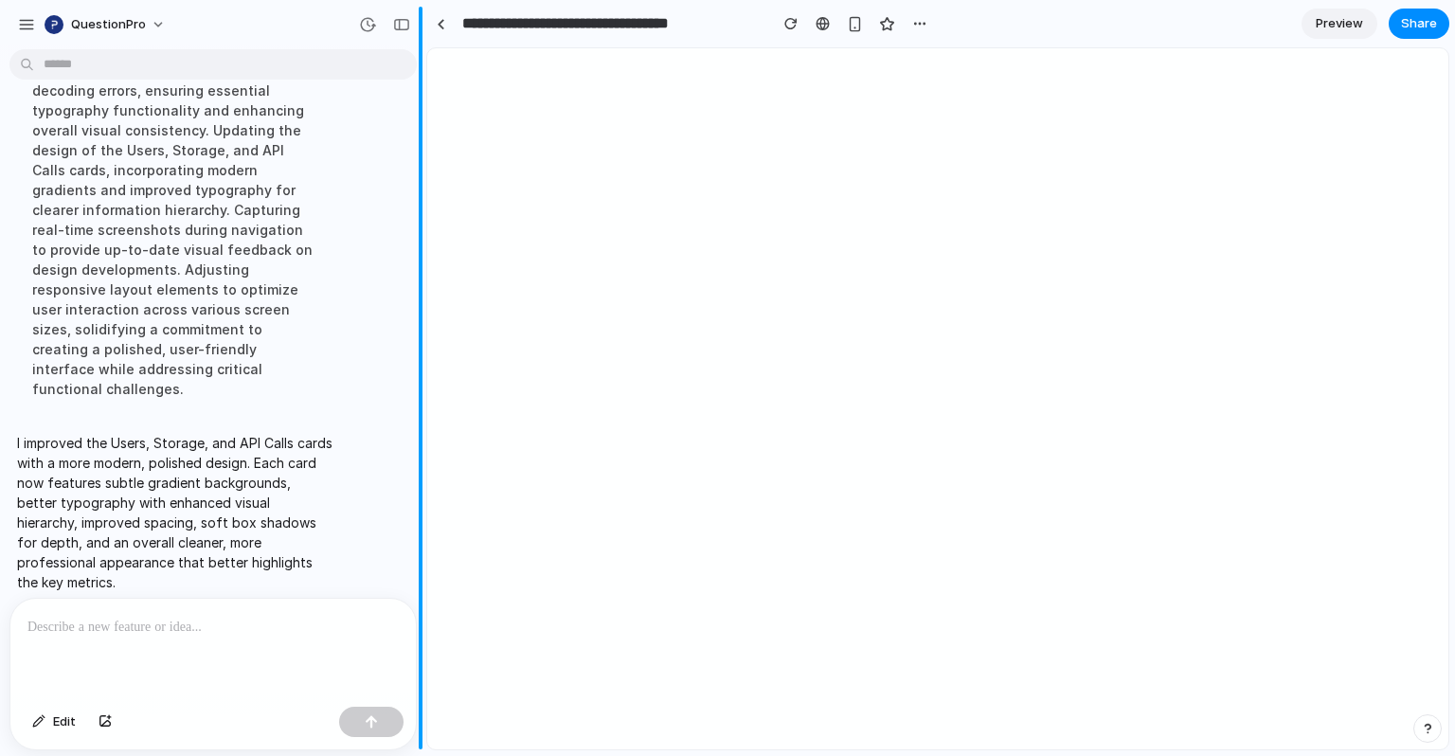  Describe the element at coordinates (64, 722) in the screenshot. I see `span: Edit` at that location.